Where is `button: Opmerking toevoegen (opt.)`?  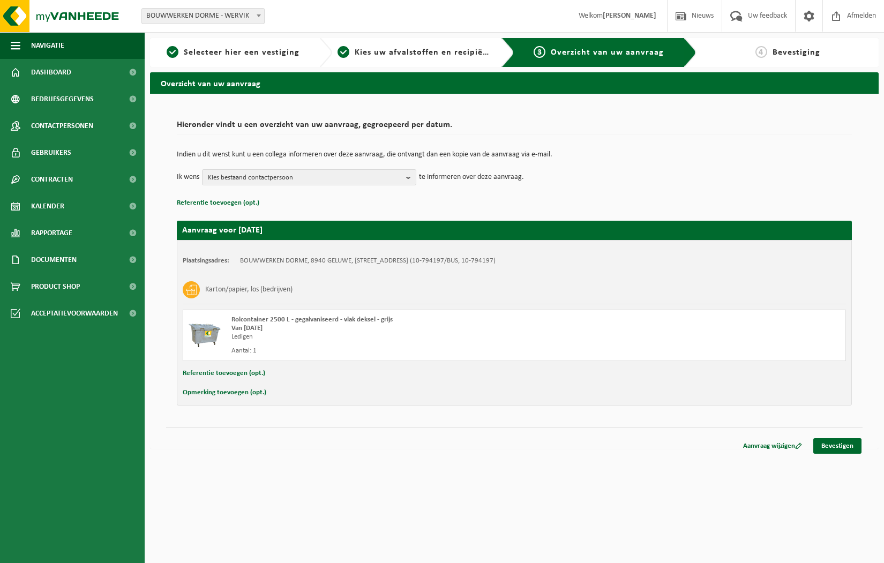 button: Opmerking toevoegen (opt.) is located at coordinates (225, 393).